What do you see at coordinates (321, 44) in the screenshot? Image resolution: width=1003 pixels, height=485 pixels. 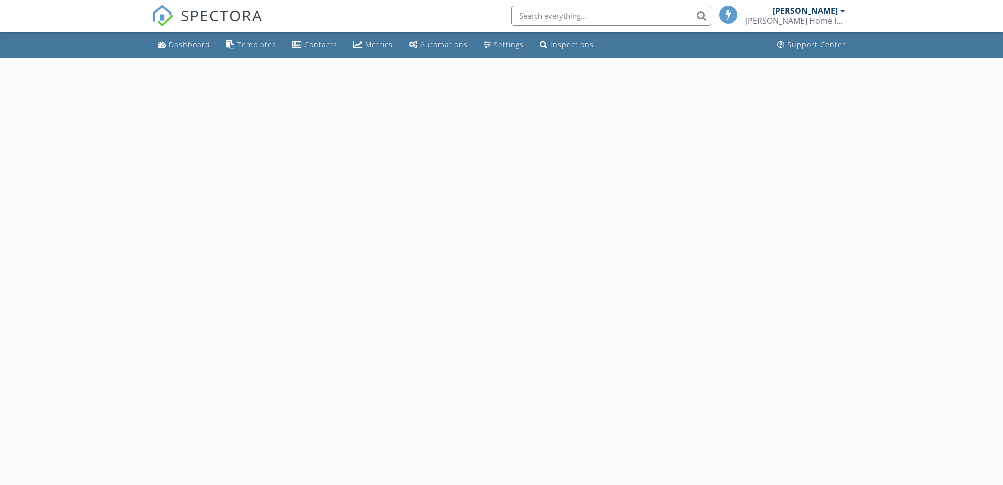 I see `div: Contacts` at bounding box center [321, 44].